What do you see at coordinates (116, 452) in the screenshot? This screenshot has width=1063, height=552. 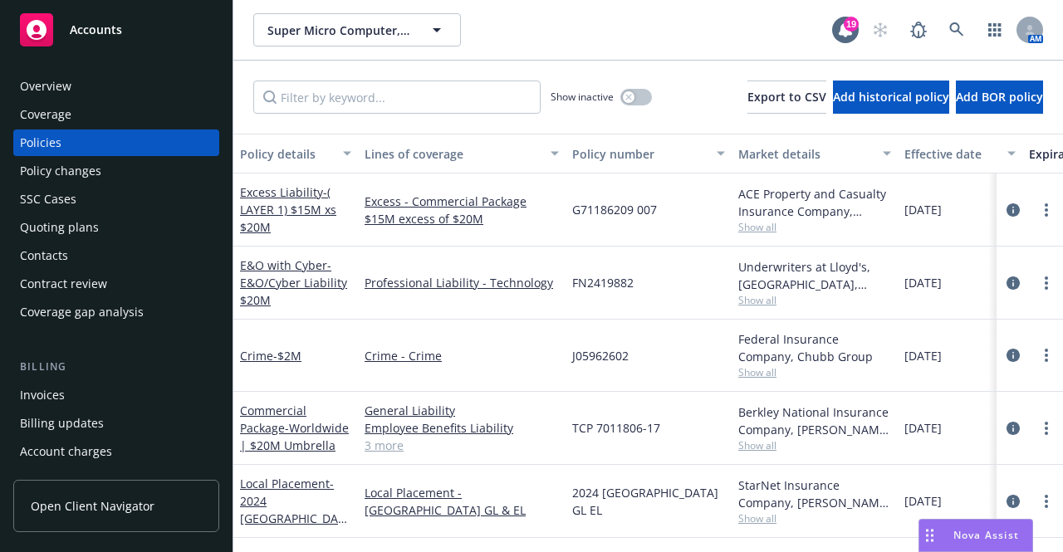 I see `a: Account charges` at bounding box center [116, 452].